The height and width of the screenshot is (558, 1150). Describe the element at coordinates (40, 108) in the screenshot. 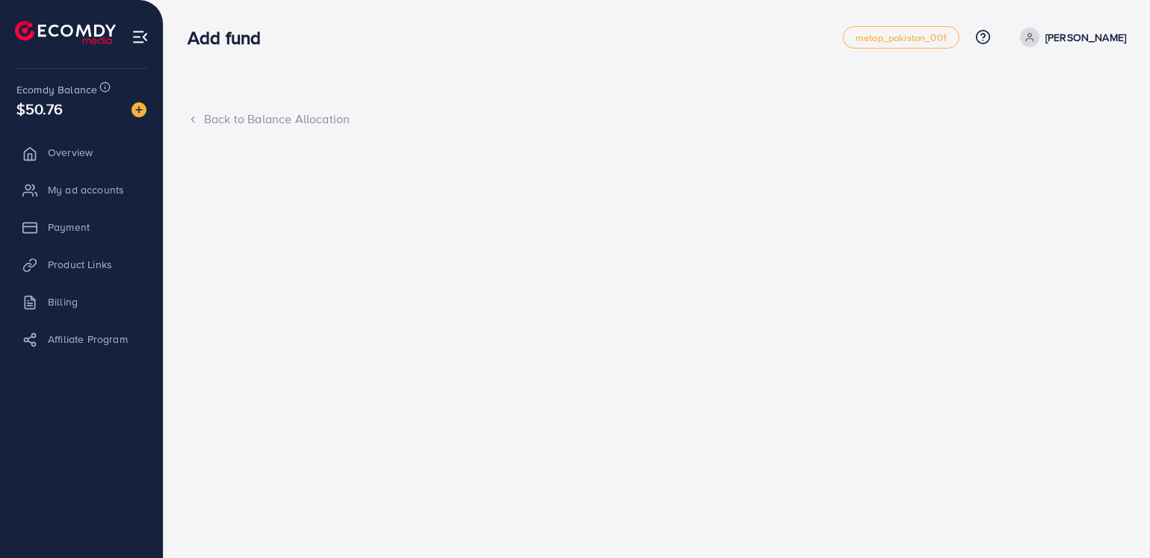

I see `span: $50.76` at that location.